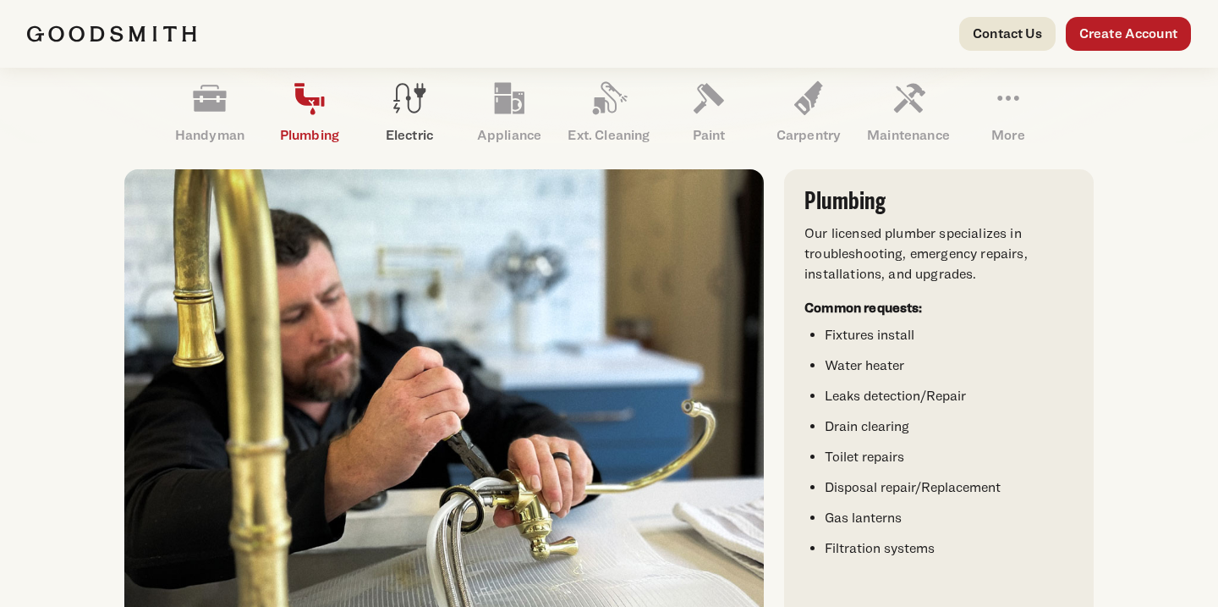  Describe the element at coordinates (809, 112) in the screenshot. I see `a: Carpentry` at that location.